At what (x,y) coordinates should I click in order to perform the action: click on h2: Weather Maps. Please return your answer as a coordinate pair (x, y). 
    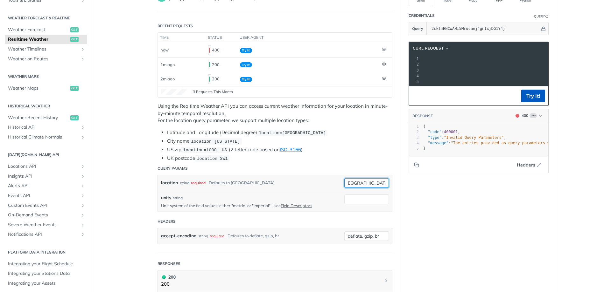
    Looking at the image, I should click on (46, 77).